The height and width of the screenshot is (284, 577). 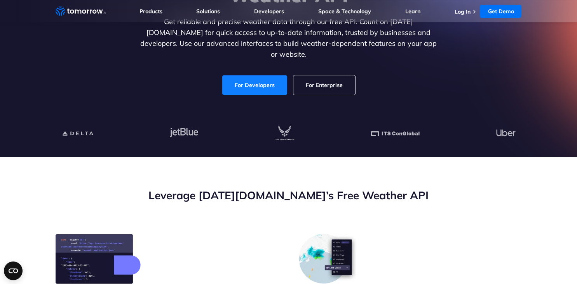 What do you see at coordinates (13, 271) in the screenshot?
I see `button: Open CMP widget` at bounding box center [13, 271].